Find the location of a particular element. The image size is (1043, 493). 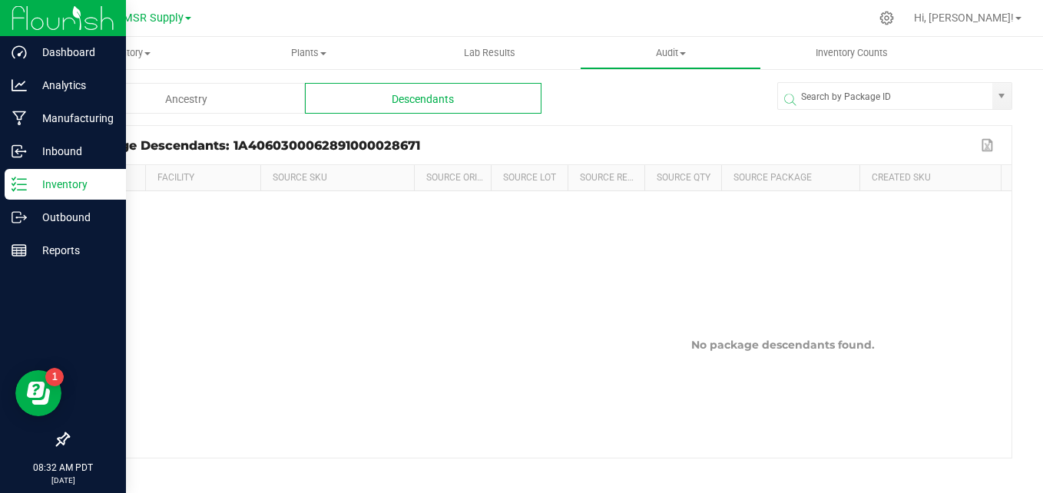

th: Source Qty is located at coordinates (683, 178).